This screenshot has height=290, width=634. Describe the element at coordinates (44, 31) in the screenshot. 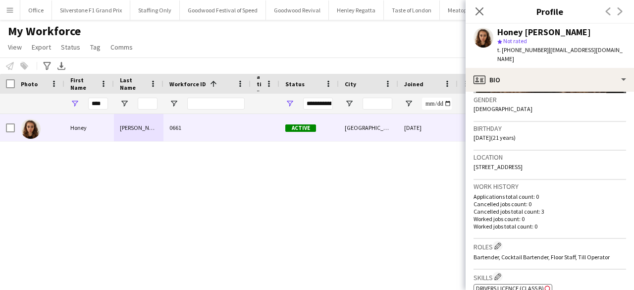

I see `span: My Workforce` at that location.